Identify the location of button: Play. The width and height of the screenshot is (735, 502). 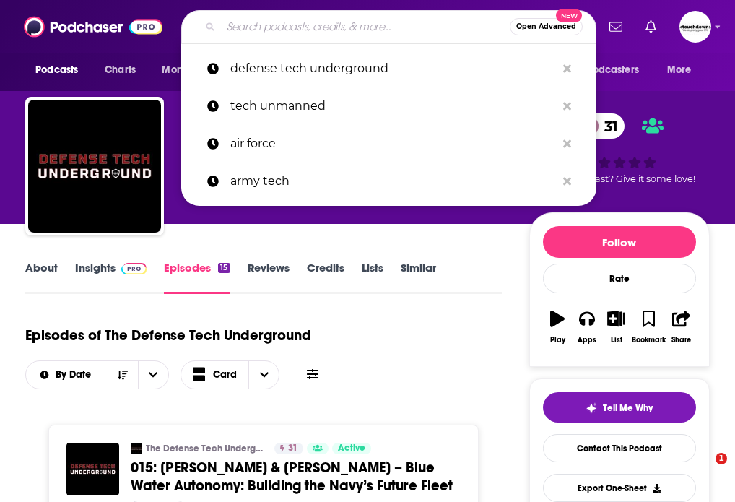
(557, 327).